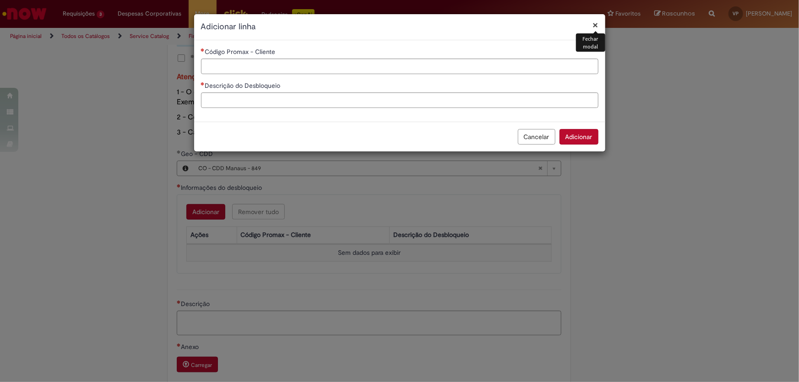 The image size is (799, 382). Describe the element at coordinates (244, 86) in the screenshot. I see `span: Descrição do Desbloqueio` at that location.